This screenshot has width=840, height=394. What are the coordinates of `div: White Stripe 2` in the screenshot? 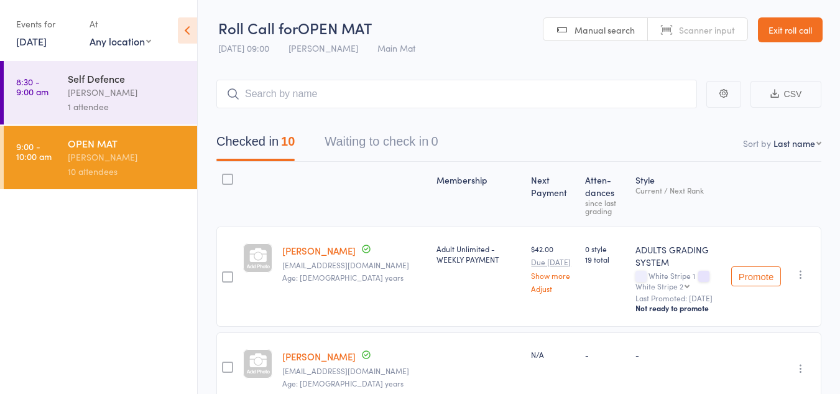 It's located at (659, 285).